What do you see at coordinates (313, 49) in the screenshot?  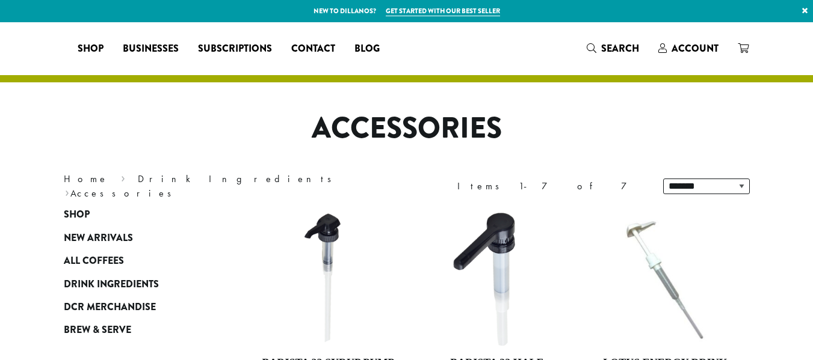 I see `span: Contact` at bounding box center [313, 49].